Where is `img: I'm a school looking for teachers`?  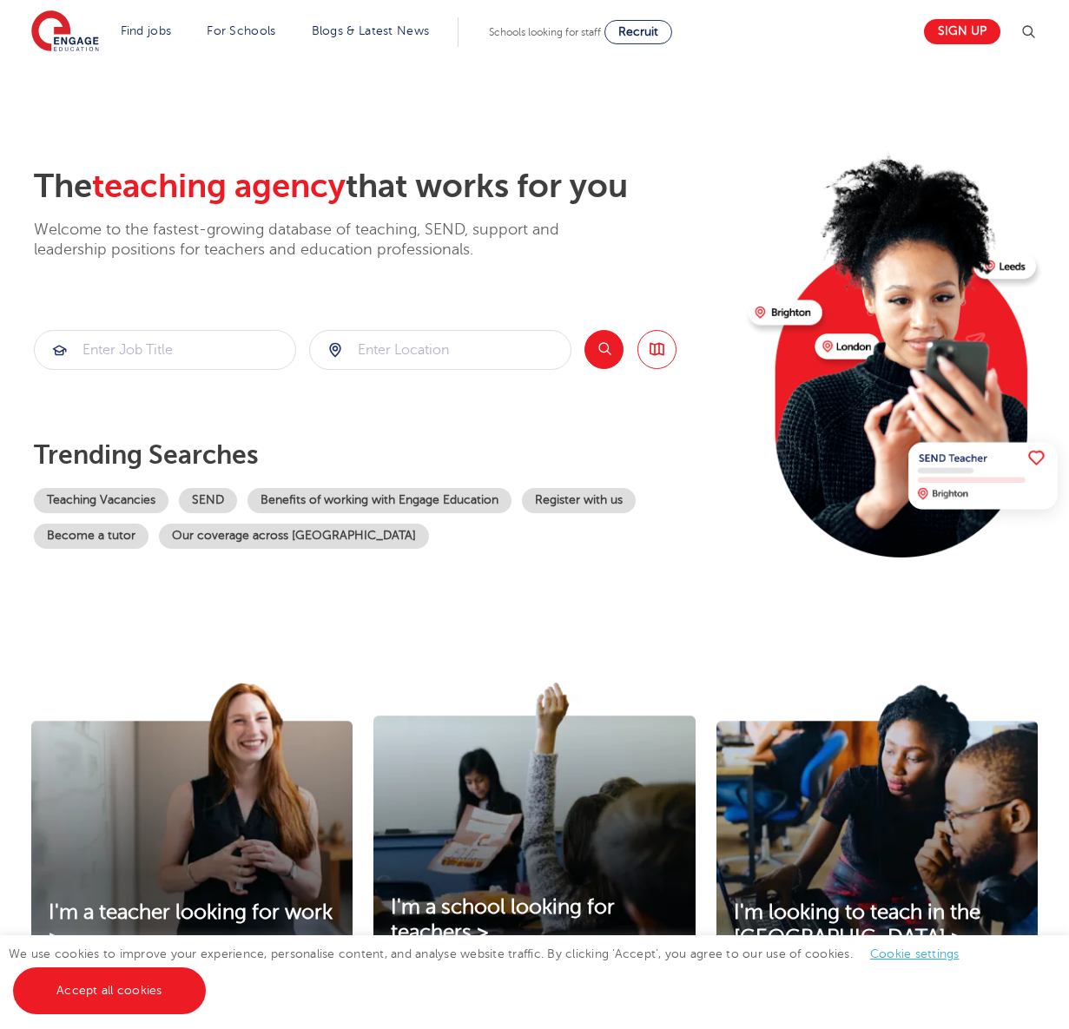 img: I'm a school looking for teachers is located at coordinates (534, 825).